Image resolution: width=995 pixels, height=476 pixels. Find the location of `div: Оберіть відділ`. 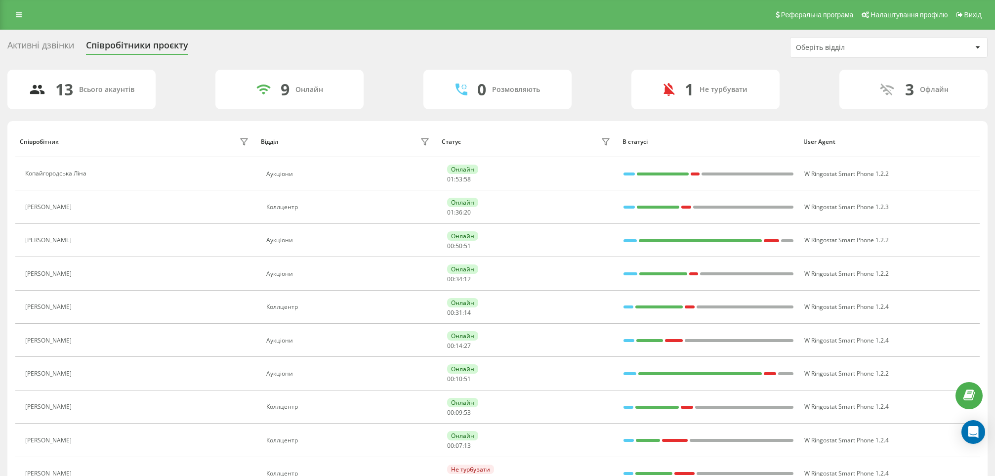

div: Оберіть відділ is located at coordinates (855, 47).